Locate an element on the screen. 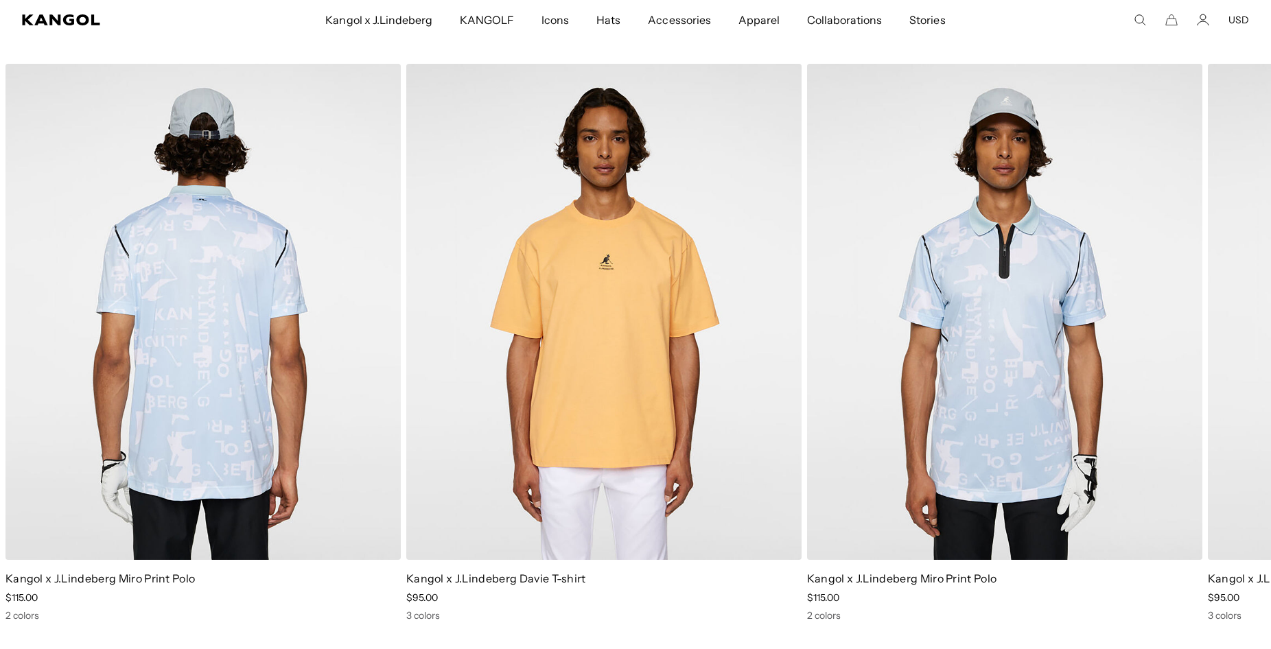 The image size is (1271, 649). div: 2 of 2 is located at coordinates (1002, 342).